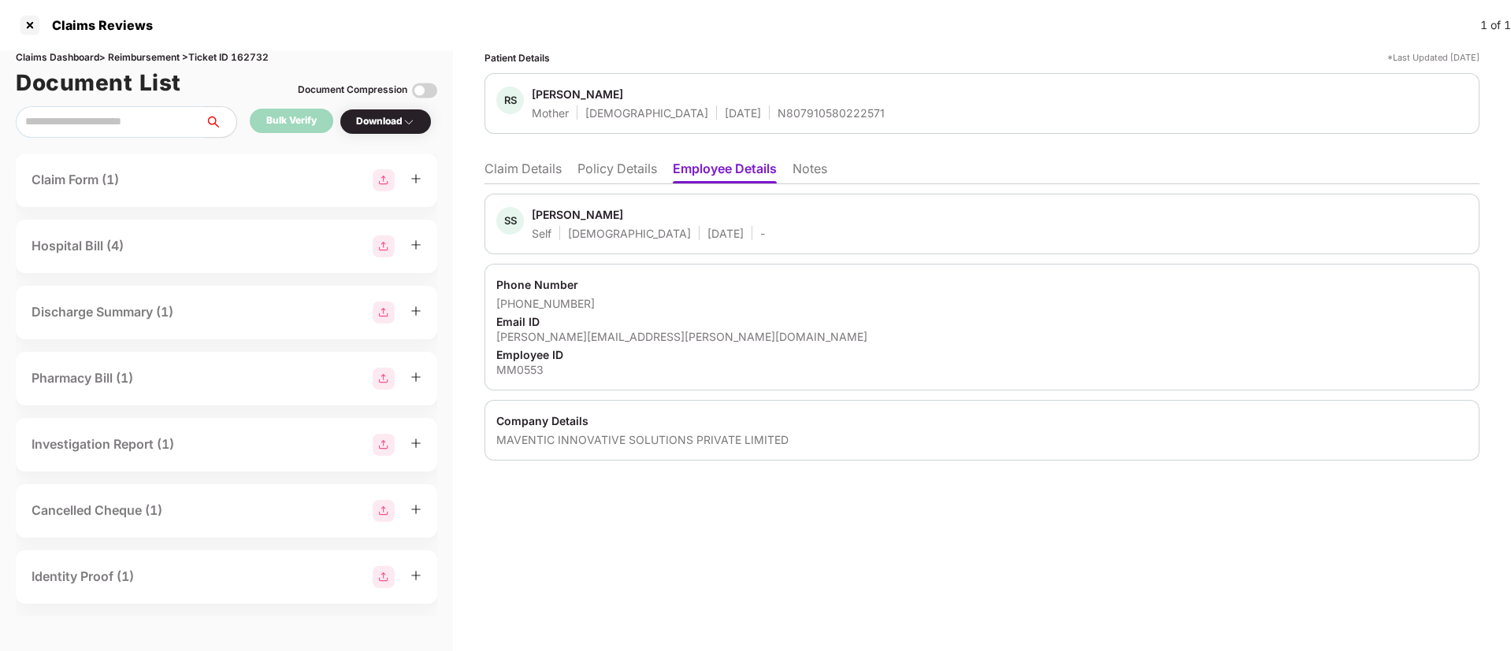 The image size is (1511, 651). Describe the element at coordinates (98, 25) in the screenshot. I see `div: Claims Reviews` at that location.